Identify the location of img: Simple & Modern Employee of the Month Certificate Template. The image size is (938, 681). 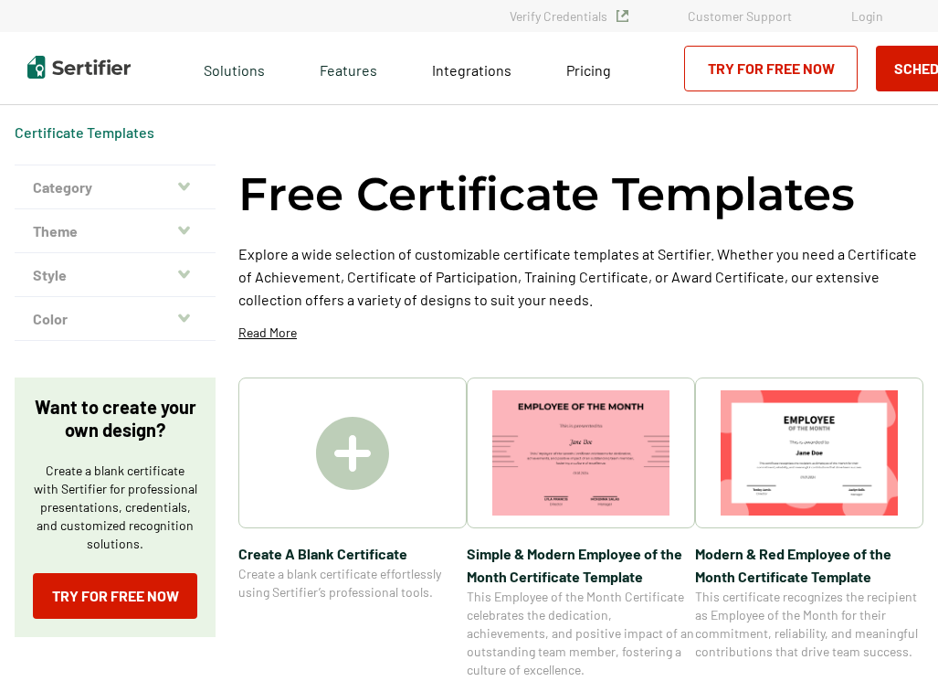
(581, 452).